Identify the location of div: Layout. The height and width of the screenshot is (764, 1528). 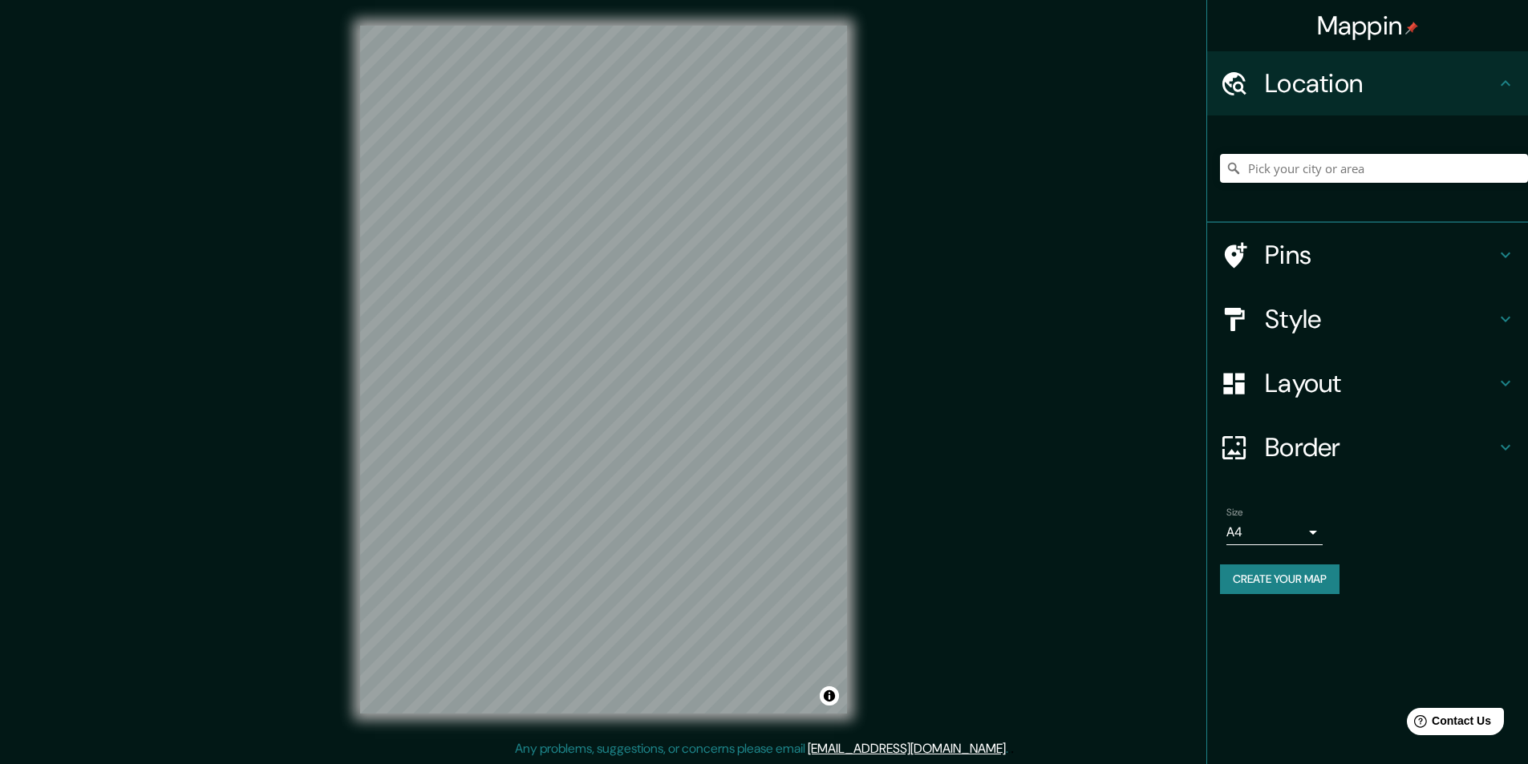
(1367, 383).